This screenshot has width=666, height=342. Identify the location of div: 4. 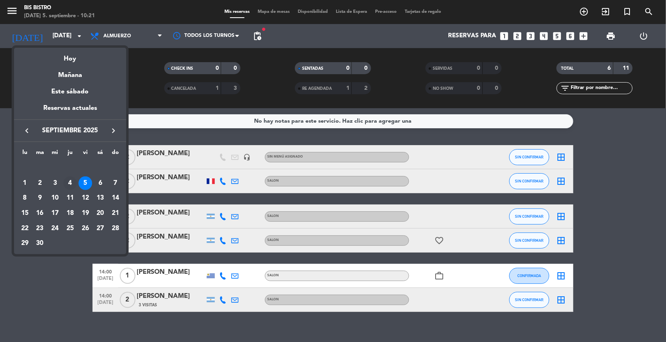
(70, 183).